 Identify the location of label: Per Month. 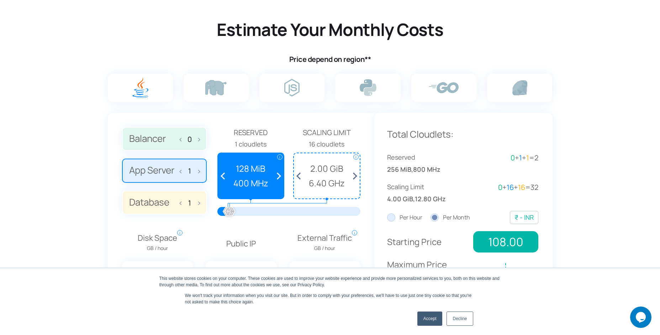
(450, 218).